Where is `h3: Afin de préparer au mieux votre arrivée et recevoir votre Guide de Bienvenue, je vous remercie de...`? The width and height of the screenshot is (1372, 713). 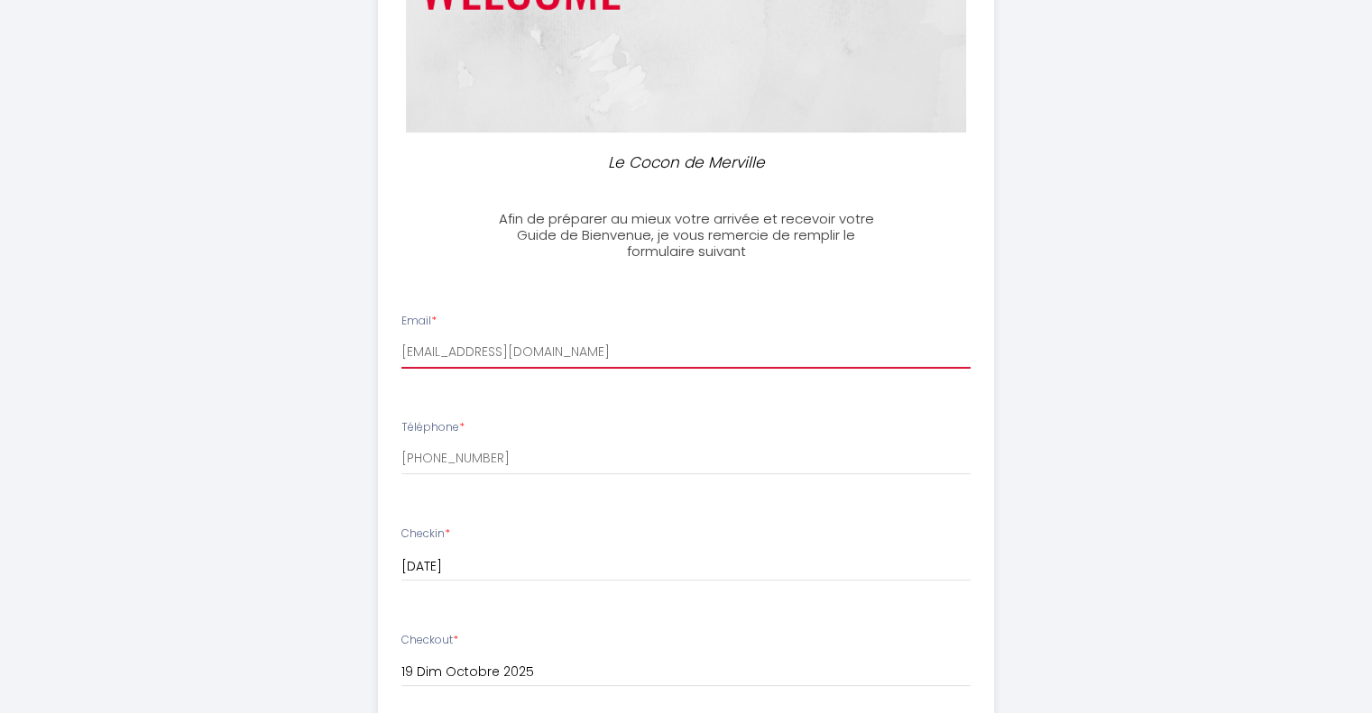 h3: Afin de préparer au mieux votre arrivée et recevoir votre Guide de Bienvenue, je vous remercie de... is located at coordinates (685, 235).